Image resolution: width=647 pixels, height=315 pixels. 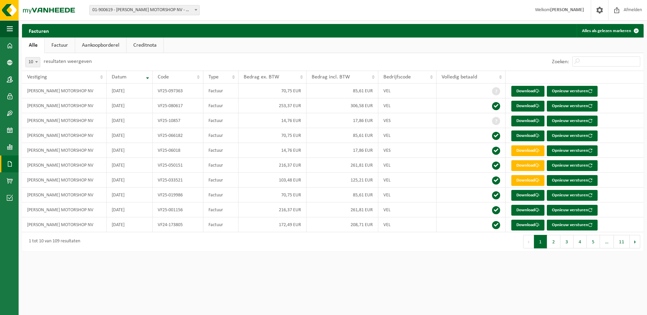 I want to click on td: VF25-033521, so click(x=178, y=180).